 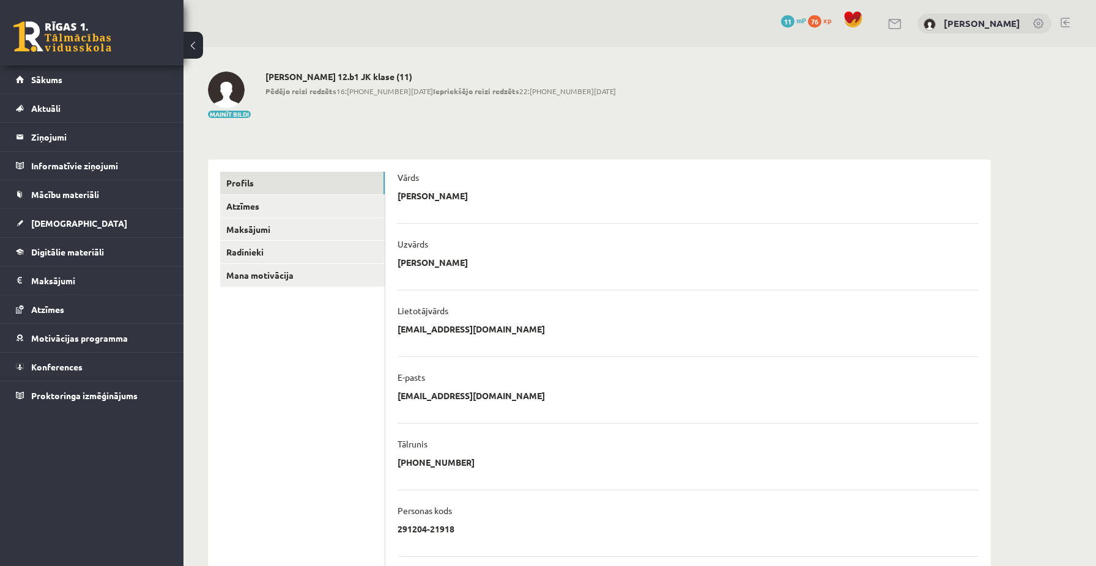 What do you see at coordinates (408, 177) in the screenshot?
I see `p: Vārds` at bounding box center [408, 177].